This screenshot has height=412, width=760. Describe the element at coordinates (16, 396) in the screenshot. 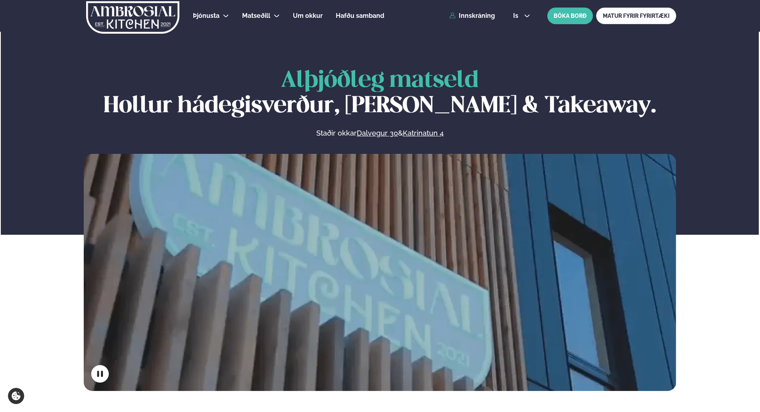

I see `a: Cookie settings` at that location.